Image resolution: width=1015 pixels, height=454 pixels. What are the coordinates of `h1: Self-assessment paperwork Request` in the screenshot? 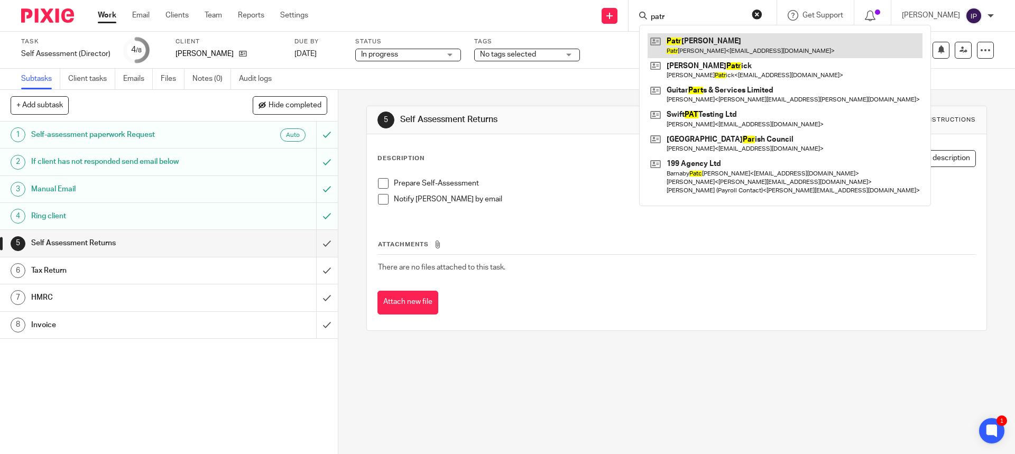 It's located at (123, 135).